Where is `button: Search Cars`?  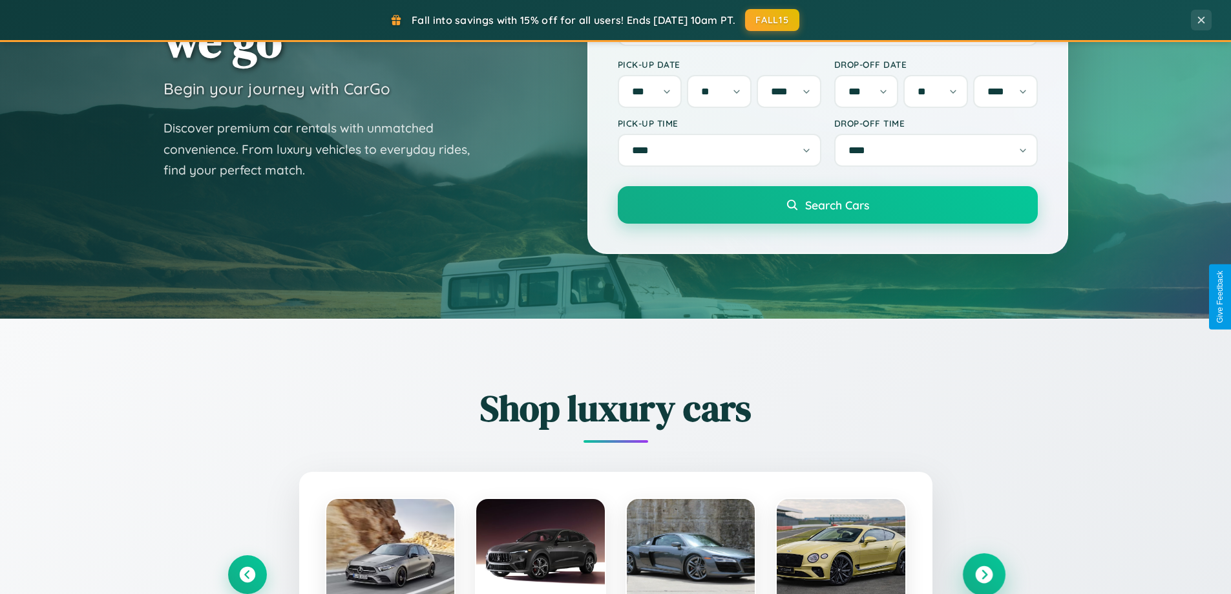
button: Search Cars is located at coordinates (828, 205).